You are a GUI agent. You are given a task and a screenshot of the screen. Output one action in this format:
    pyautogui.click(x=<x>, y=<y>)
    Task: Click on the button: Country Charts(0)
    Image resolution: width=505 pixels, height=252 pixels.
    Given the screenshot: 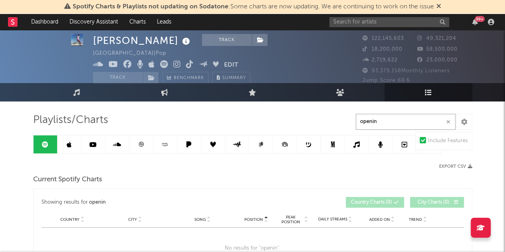 What is the action you would take?
    pyautogui.click(x=375, y=202)
    